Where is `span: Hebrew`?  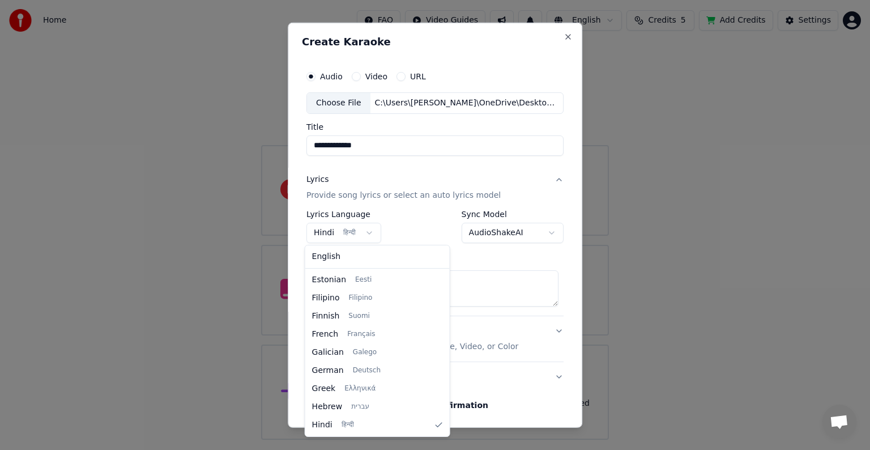
span: Hebrew is located at coordinates (327, 407).